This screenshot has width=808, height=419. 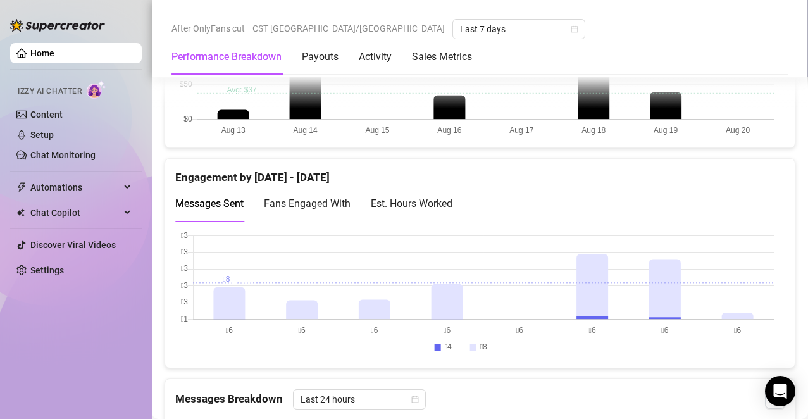 What do you see at coordinates (307, 203) in the screenshot?
I see `span: Fans Engaged With` at bounding box center [307, 203].